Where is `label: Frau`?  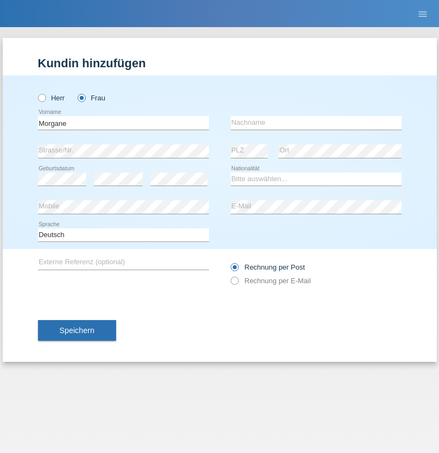 label: Frau is located at coordinates (91, 98).